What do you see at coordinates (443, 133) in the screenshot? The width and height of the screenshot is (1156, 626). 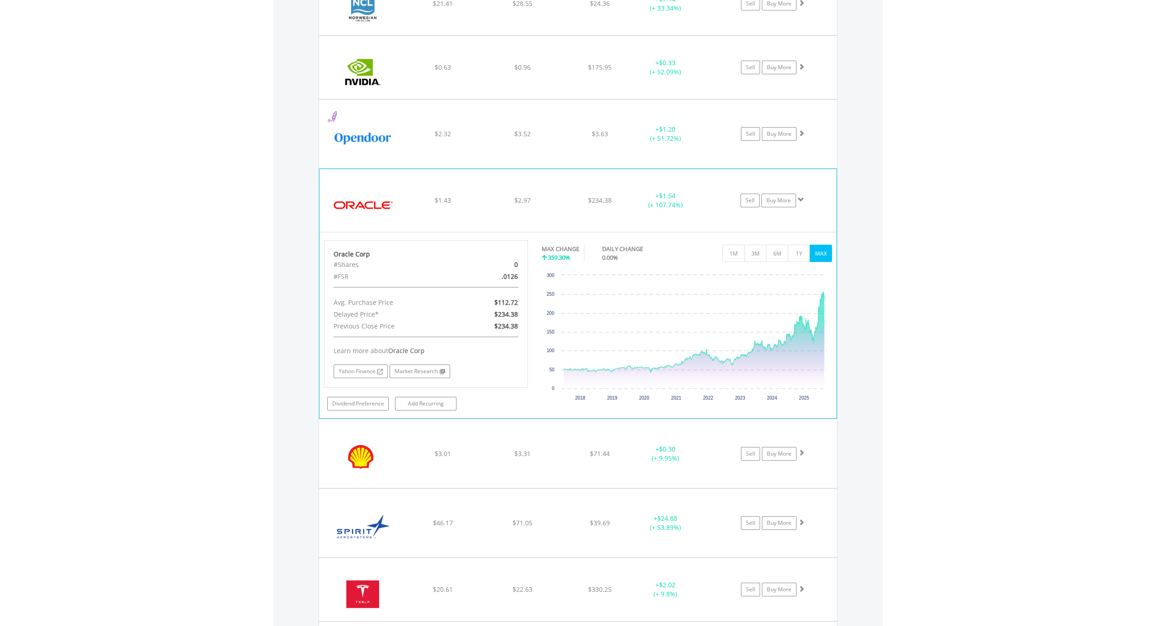 I see `span: $2.32` at bounding box center [443, 133].